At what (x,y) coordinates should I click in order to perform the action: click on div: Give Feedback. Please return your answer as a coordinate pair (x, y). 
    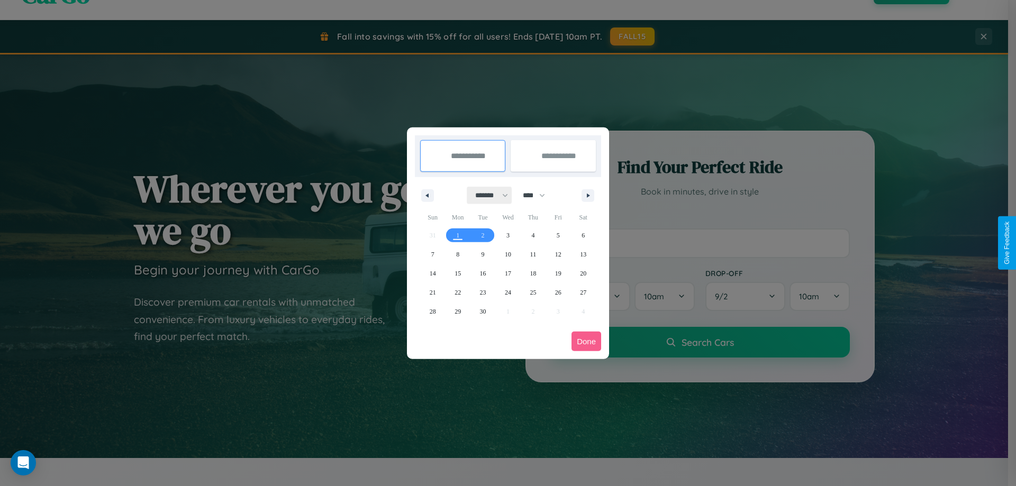
    Looking at the image, I should click on (1007, 243).